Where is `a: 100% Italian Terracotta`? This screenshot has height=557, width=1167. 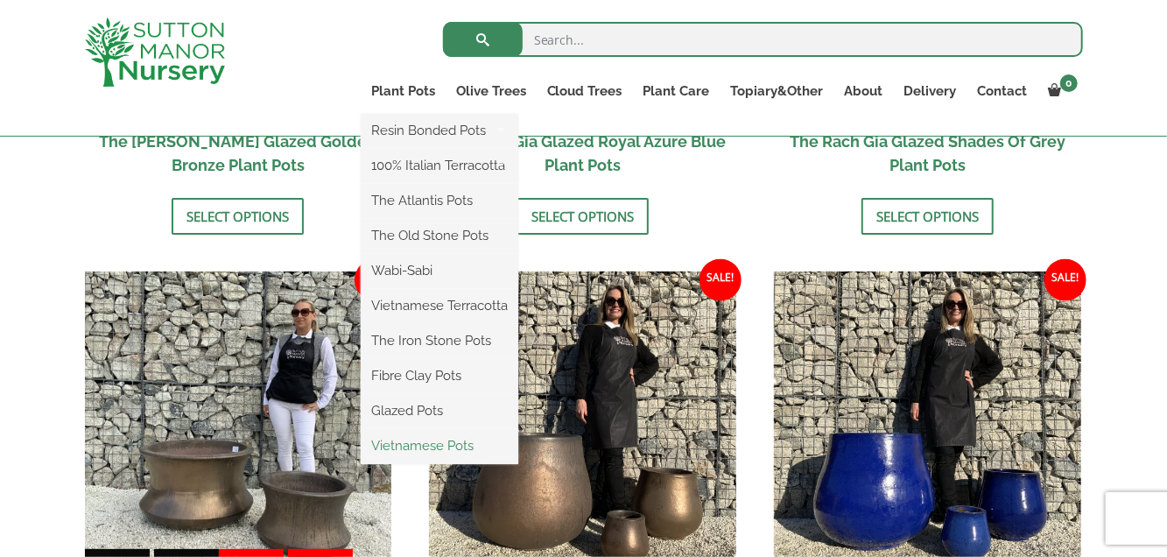
a: 100% Italian Terracotta is located at coordinates (440, 165).